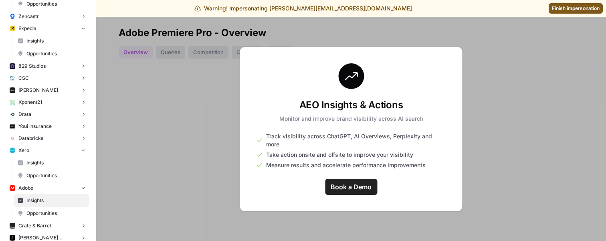 This screenshot has width=606, height=241. I want to click on img: lz9q0o5e76kdfkipbgrbf2u66370, so click(12, 126).